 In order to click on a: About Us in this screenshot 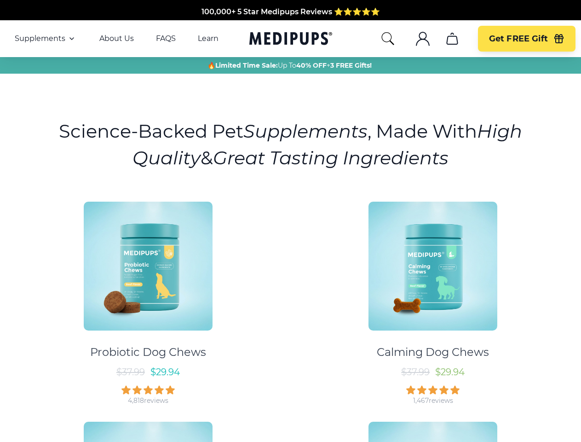, I will do `click(116, 39)`.